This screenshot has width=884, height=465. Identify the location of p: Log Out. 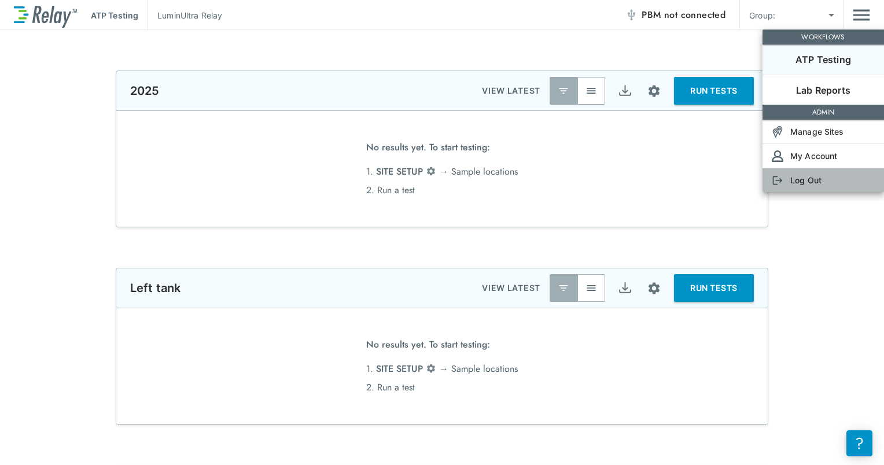
(806, 180).